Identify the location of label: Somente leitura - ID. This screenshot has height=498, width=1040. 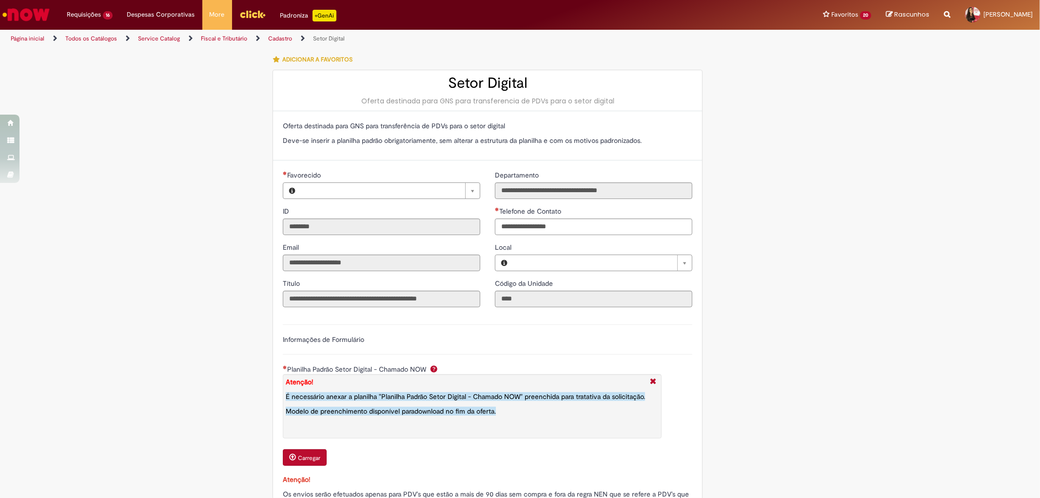
(287, 211).